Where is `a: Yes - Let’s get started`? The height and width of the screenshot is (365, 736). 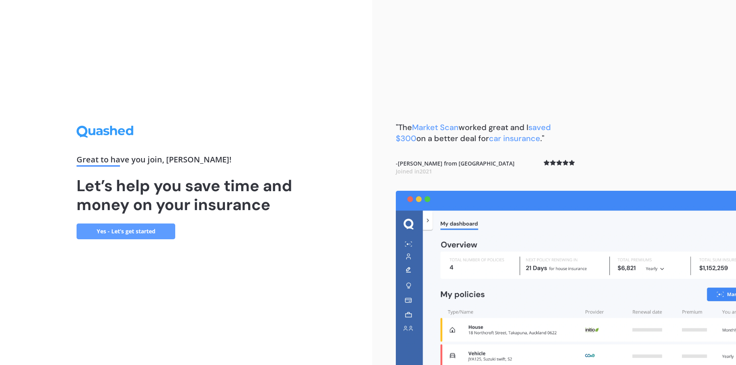
a: Yes - Let’s get started is located at coordinates (126, 232).